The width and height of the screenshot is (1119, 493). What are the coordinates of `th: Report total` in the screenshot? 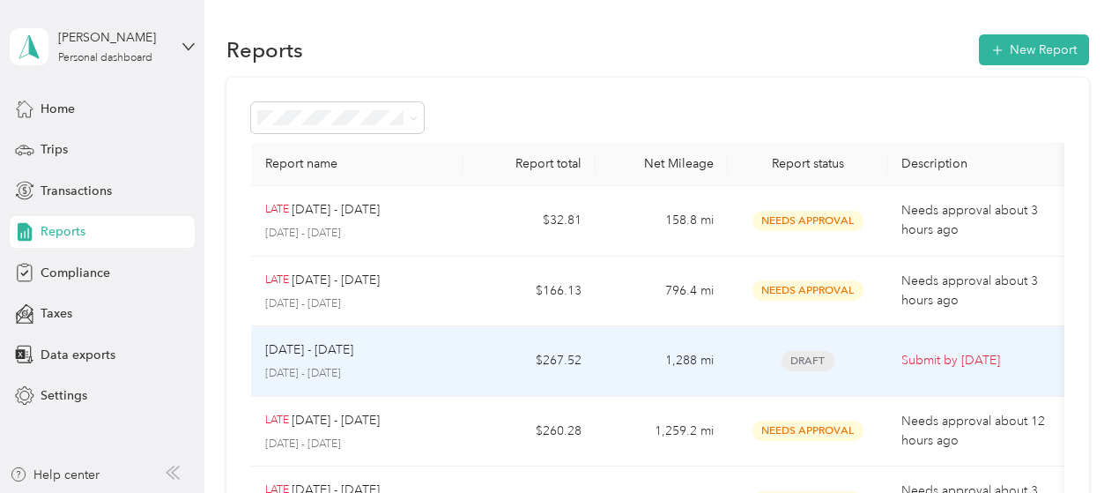 It's located at (529, 164).